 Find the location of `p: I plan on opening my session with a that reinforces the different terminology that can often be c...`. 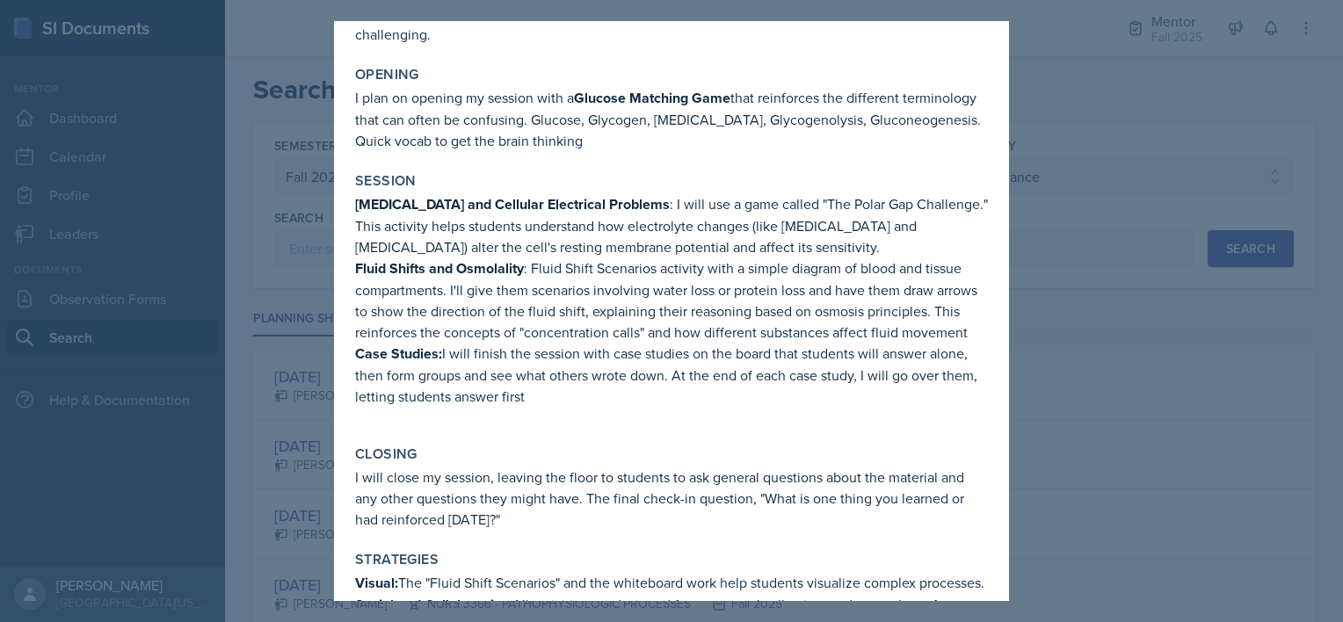

p: I plan on opening my session with a that reinforces the different terminology that can often be c... is located at coordinates (671, 119).